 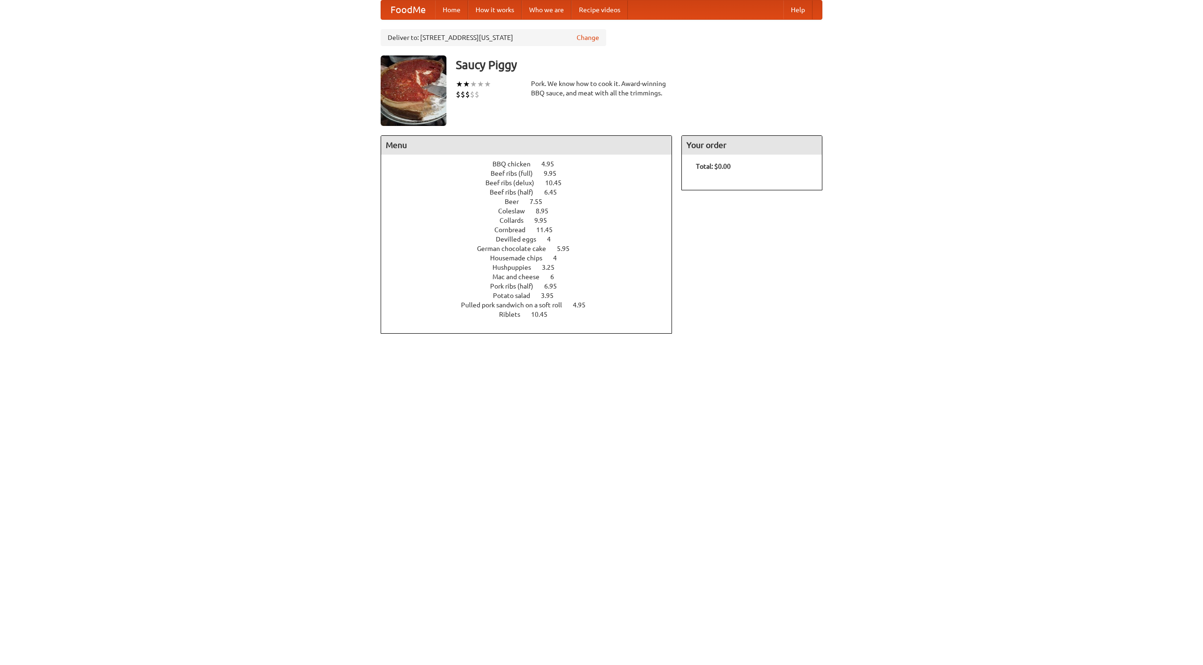 I want to click on a: Collards 9.95, so click(x=532, y=220).